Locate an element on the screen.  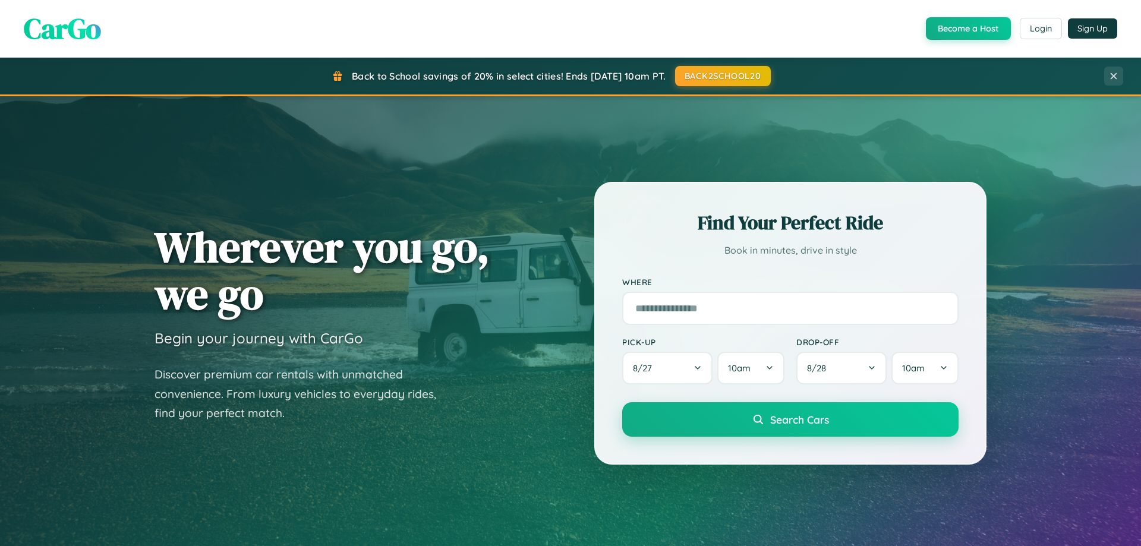
h2: Find Your Perfect Ride is located at coordinates (790, 223).